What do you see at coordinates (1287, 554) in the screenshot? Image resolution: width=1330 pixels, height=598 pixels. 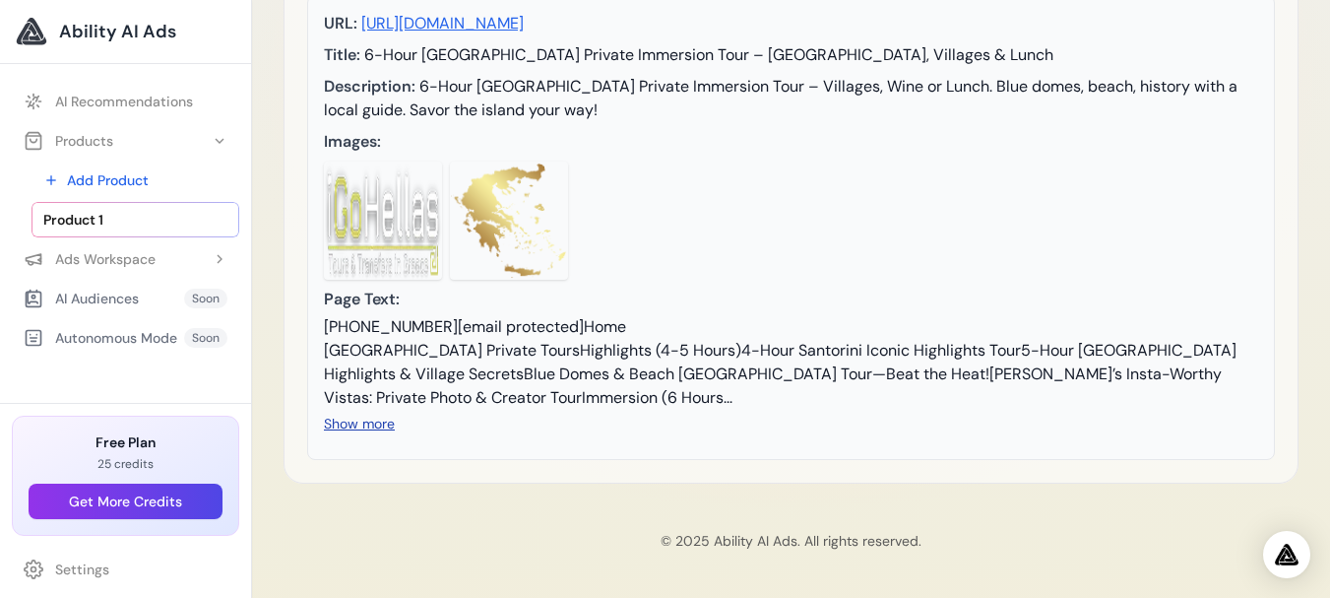 I see `div: Open Intercom Messenger` at bounding box center [1287, 554].